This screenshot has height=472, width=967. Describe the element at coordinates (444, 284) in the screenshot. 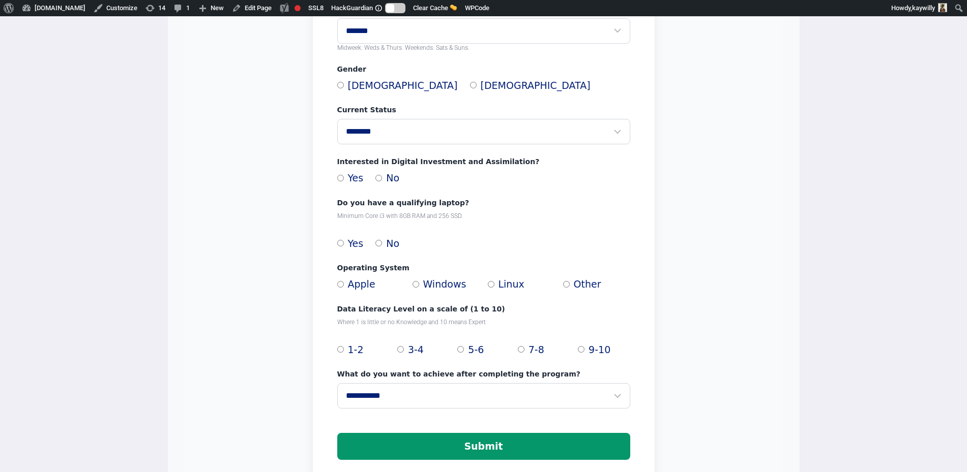

I see `span: Windows` at that location.